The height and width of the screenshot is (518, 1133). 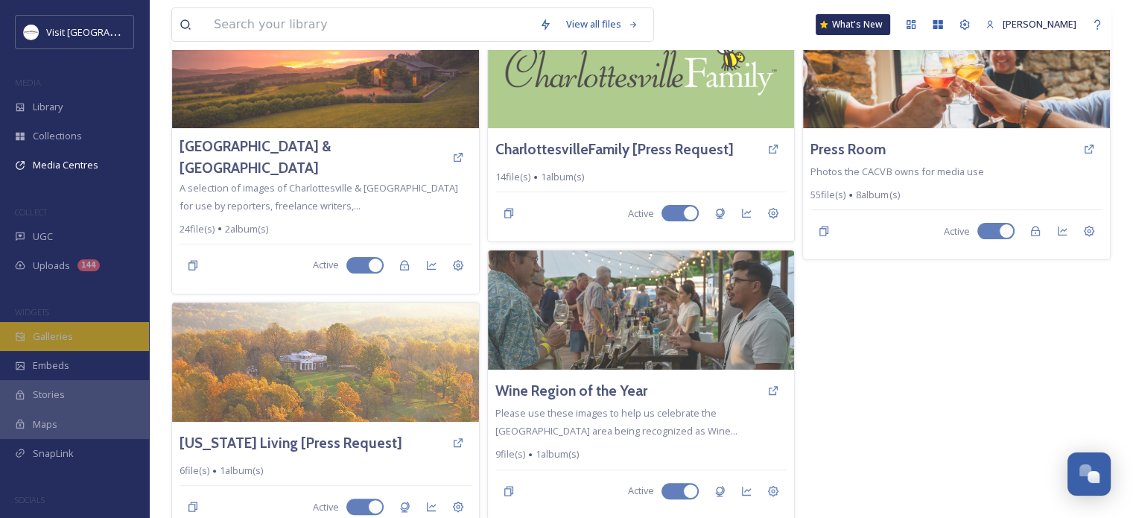 What do you see at coordinates (571, 390) in the screenshot?
I see `h3: Wine Region of the Year` at bounding box center [571, 390].